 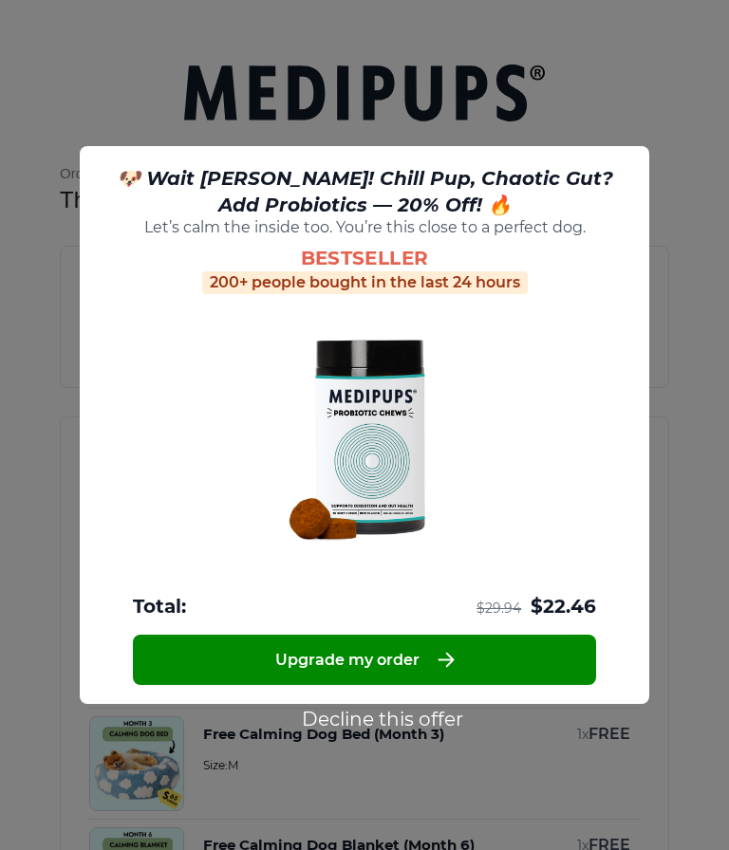 What do you see at coordinates (364, 659) in the screenshot?
I see `button: Upgrade my order` at bounding box center [364, 659].